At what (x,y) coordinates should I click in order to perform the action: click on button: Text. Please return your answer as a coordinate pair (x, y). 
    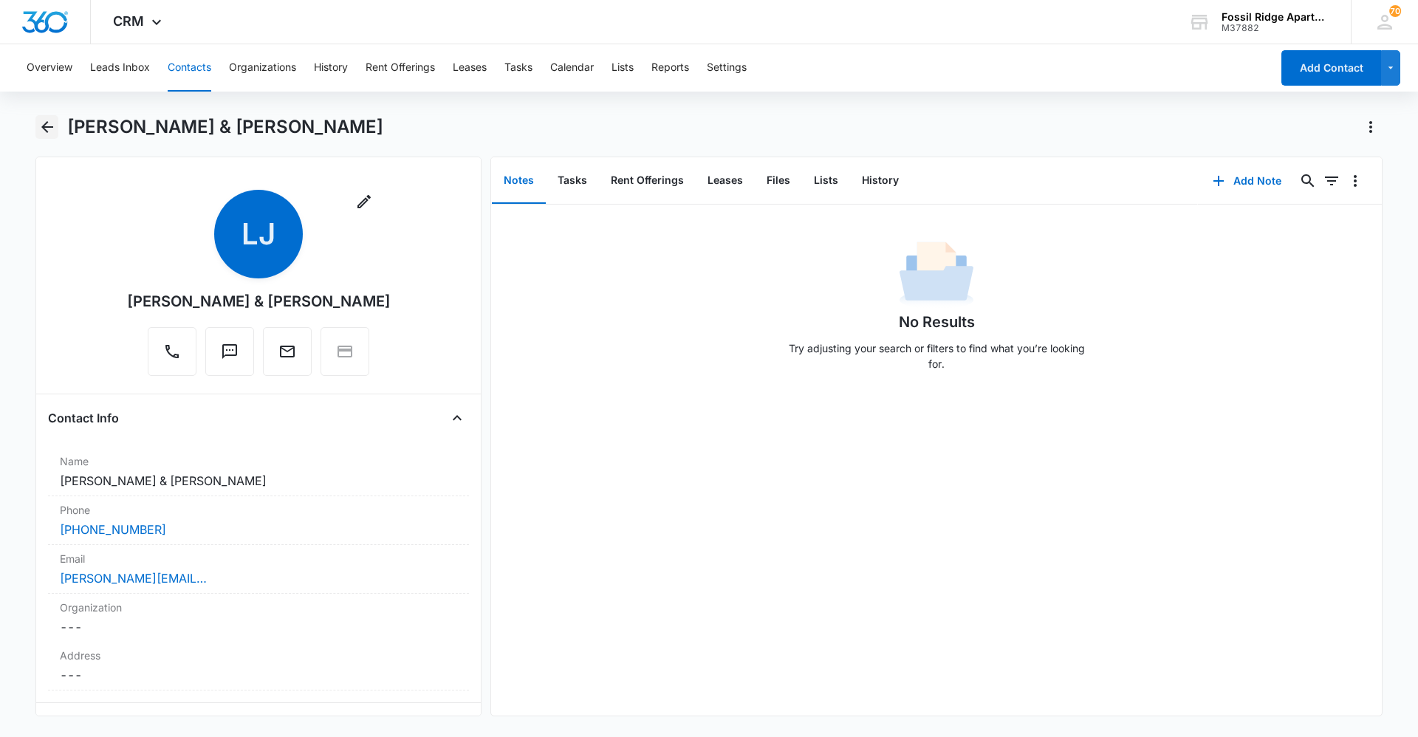
    Looking at the image, I should click on (230, 352).